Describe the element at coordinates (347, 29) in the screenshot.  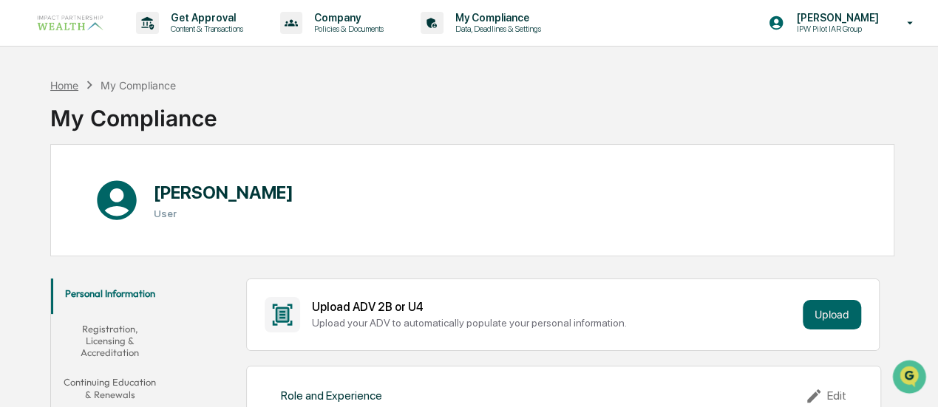
I see `p: Policies & Documents` at that location.